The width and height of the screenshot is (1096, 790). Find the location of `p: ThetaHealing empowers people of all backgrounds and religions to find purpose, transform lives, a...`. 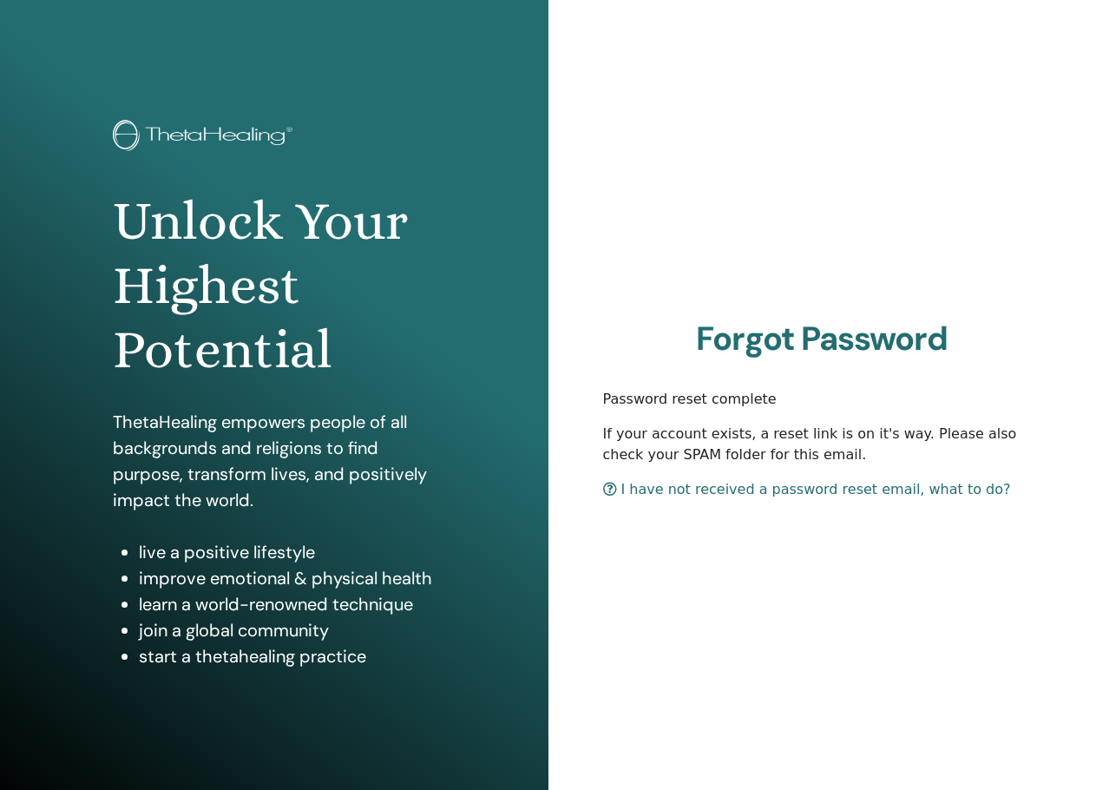

p: ThetaHealing empowers people of all backgrounds and religions to find purpose, transform lives, a... is located at coordinates (273, 461).